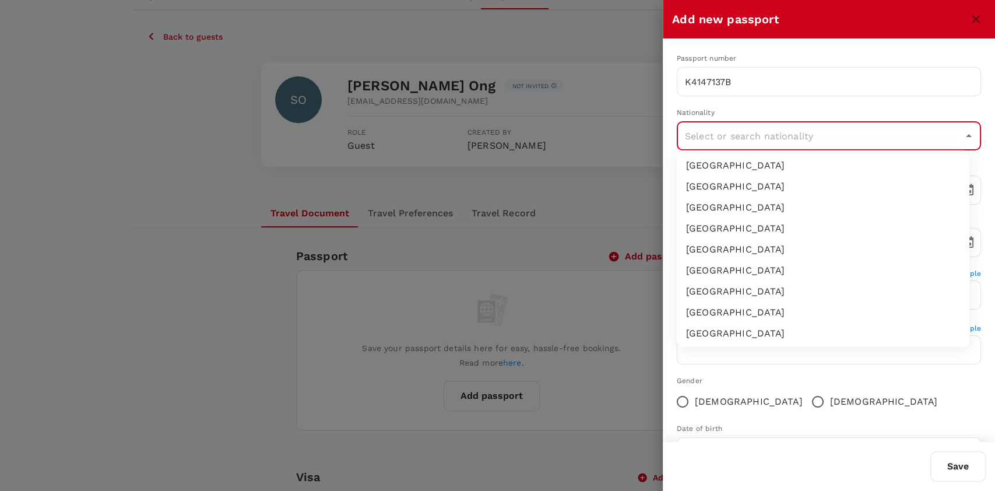  I want to click on input: DD/MM/YYYY, so click(814, 452).